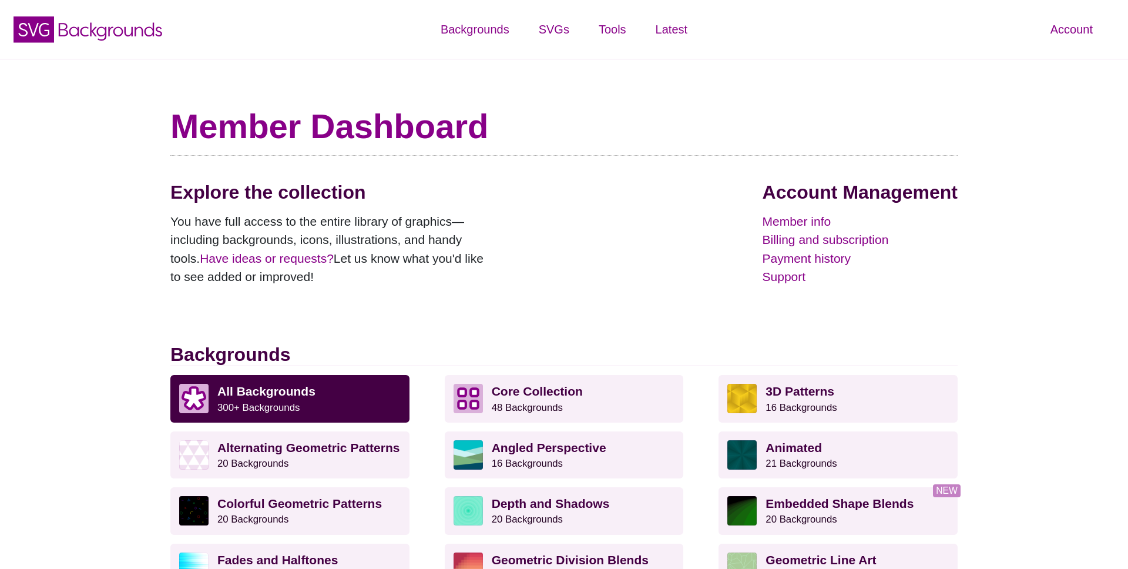  I want to click on strong: Geometric Division Blends, so click(570, 559).